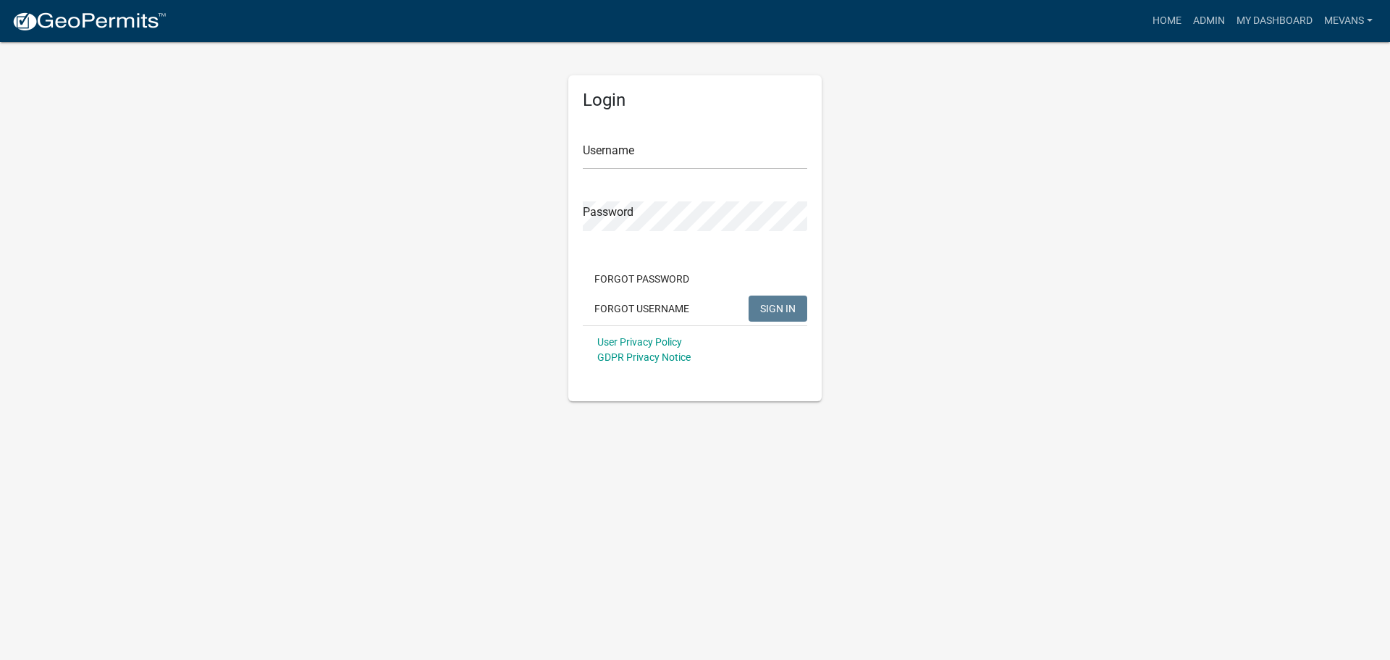 The image size is (1390, 660). What do you see at coordinates (642, 279) in the screenshot?
I see `button: Forgot Password` at bounding box center [642, 279].